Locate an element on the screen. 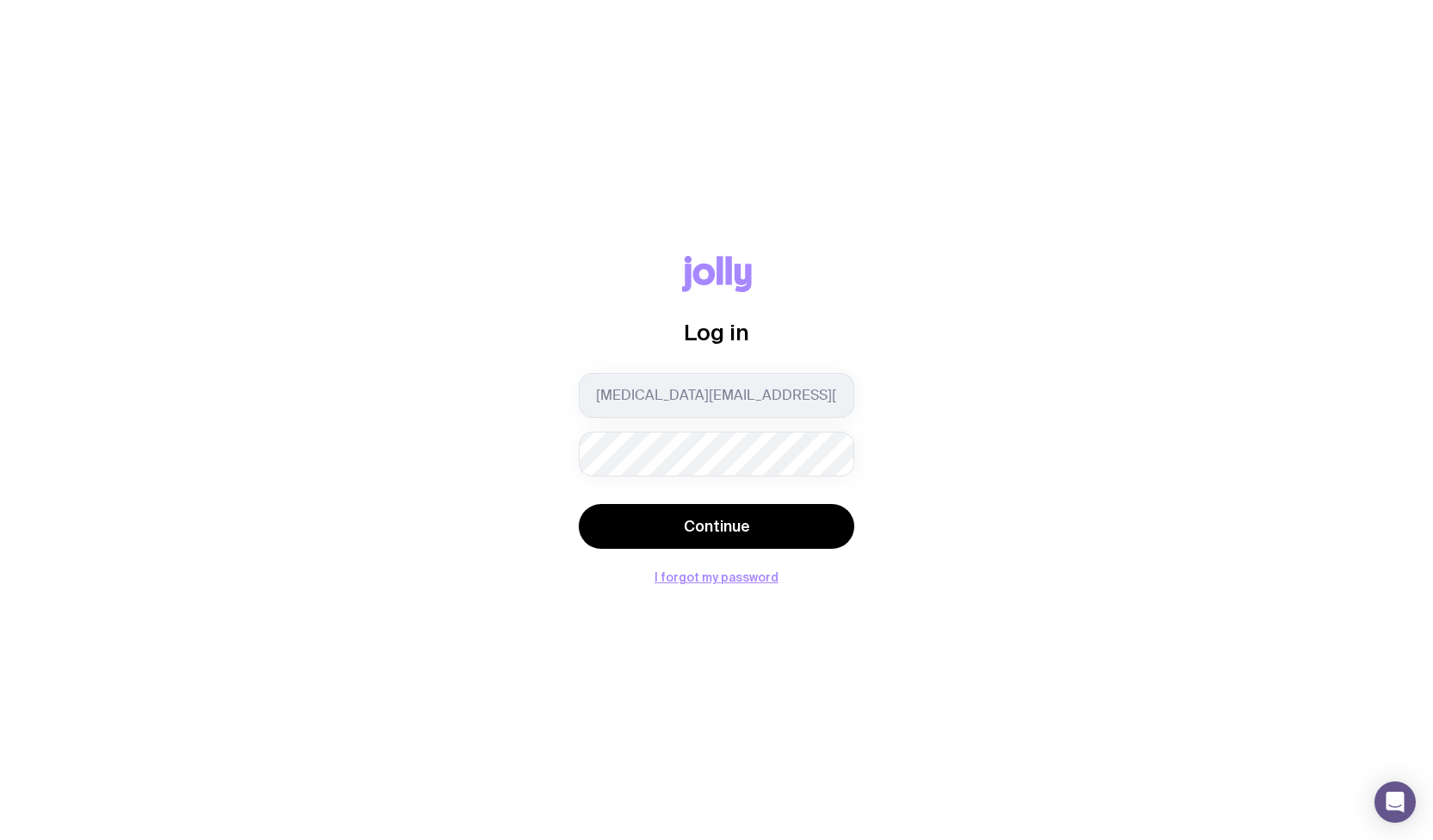  div: Open Intercom Messenger is located at coordinates (1395, 802).